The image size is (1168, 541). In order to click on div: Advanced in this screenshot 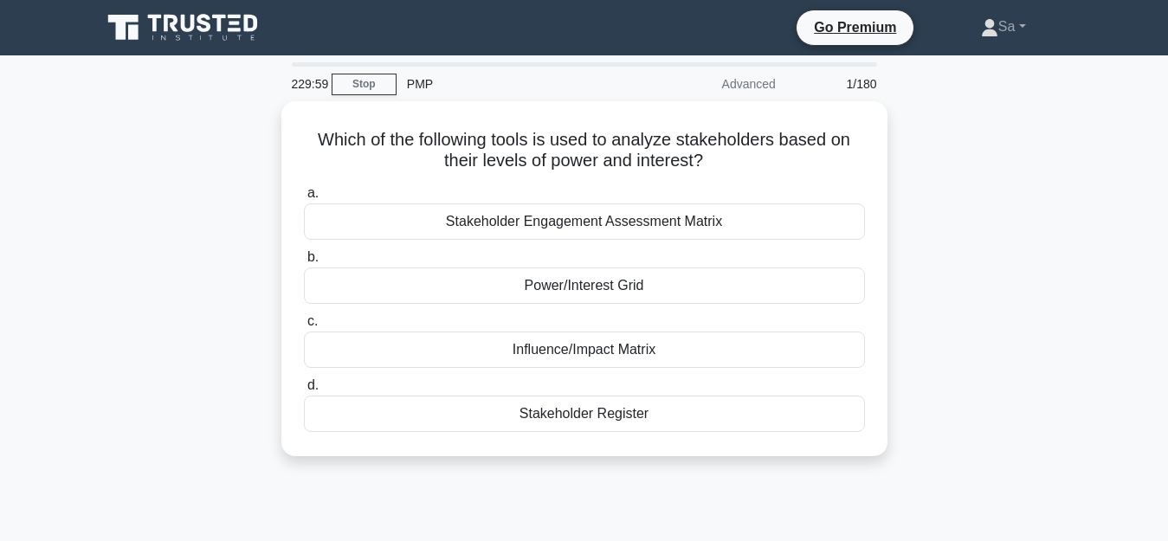, I will do `click(710, 84)`.